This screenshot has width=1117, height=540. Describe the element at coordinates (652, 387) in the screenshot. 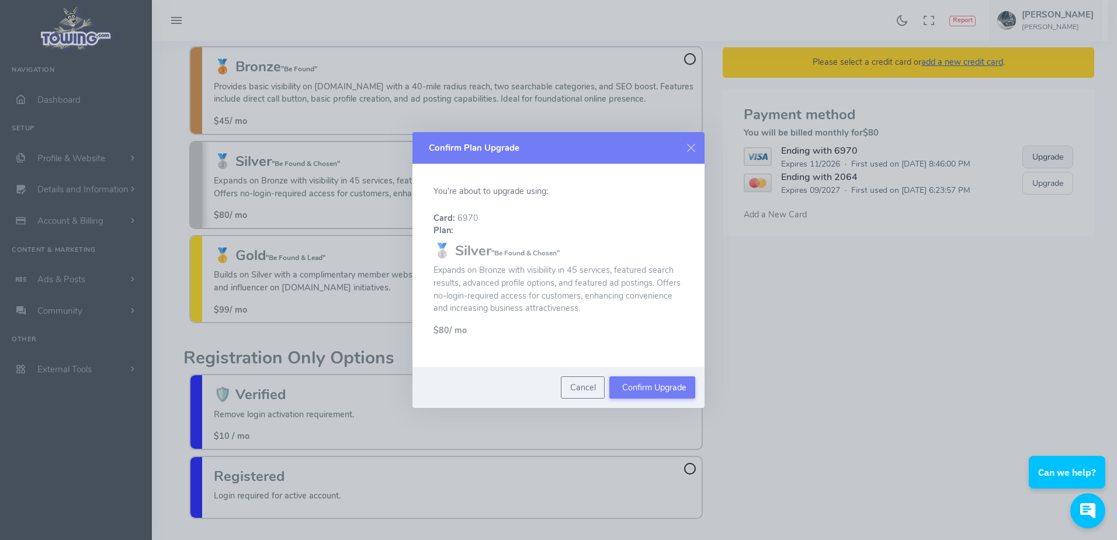

I see `button: Confirm Upgrade` at that location.